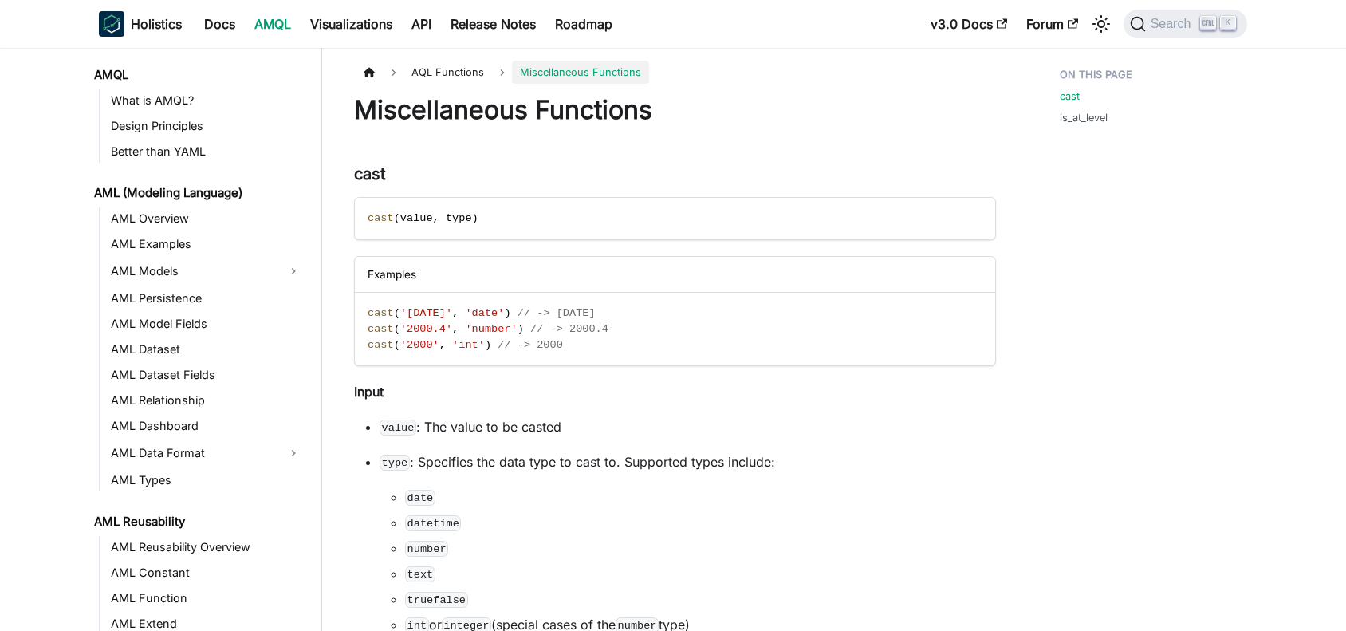  What do you see at coordinates (156, 24) in the screenshot?
I see `b: Holistics` at bounding box center [156, 24].